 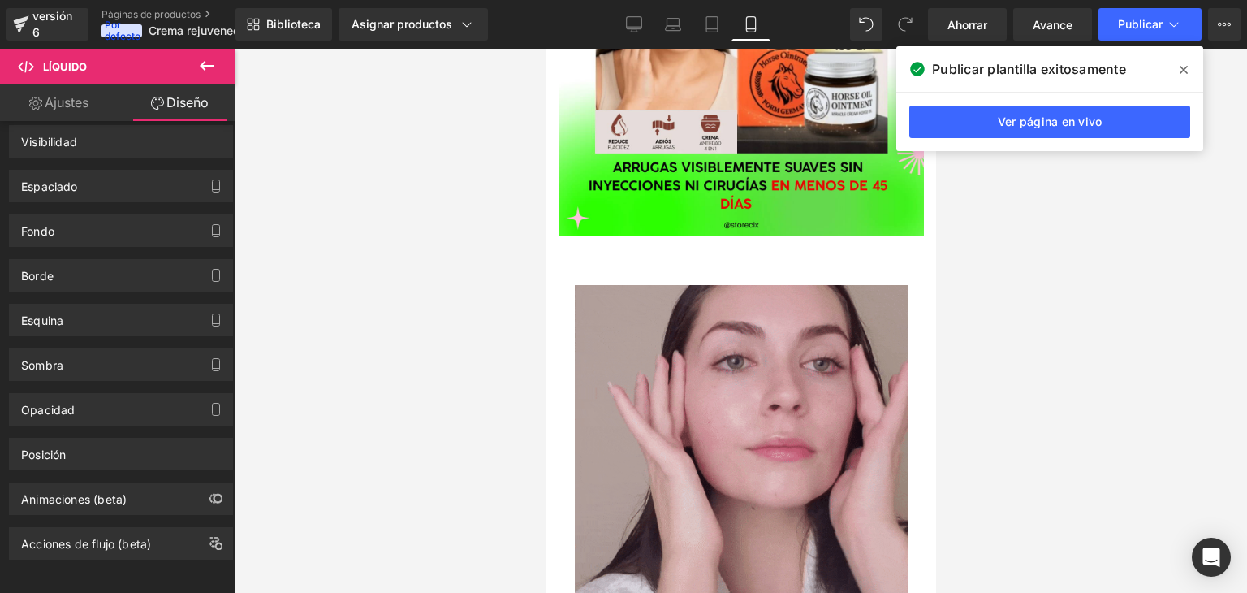 I want to click on font: Ajustes, so click(x=67, y=102).